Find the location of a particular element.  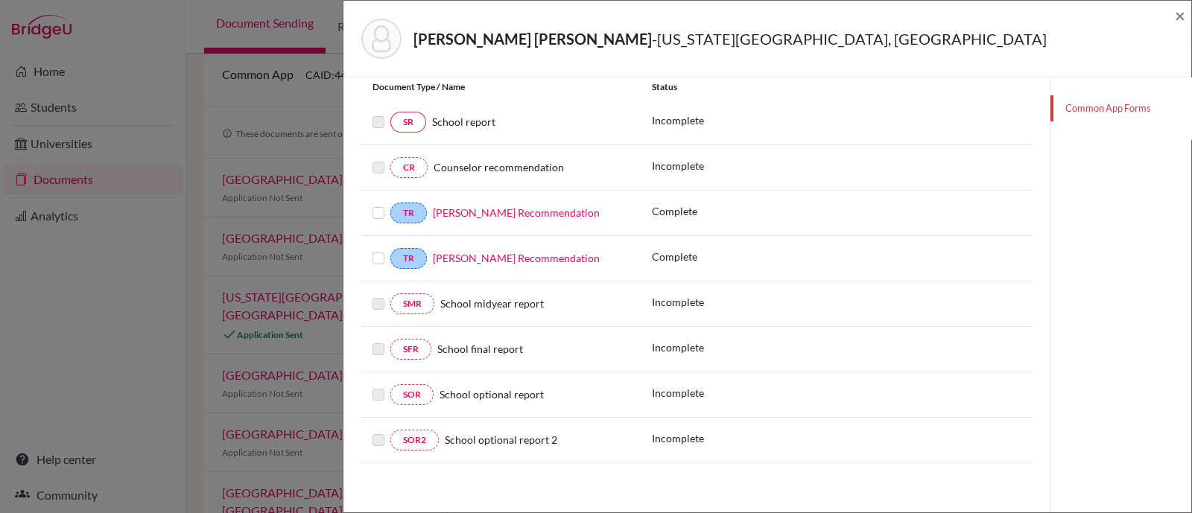

a: SOR is located at coordinates (412, 395).